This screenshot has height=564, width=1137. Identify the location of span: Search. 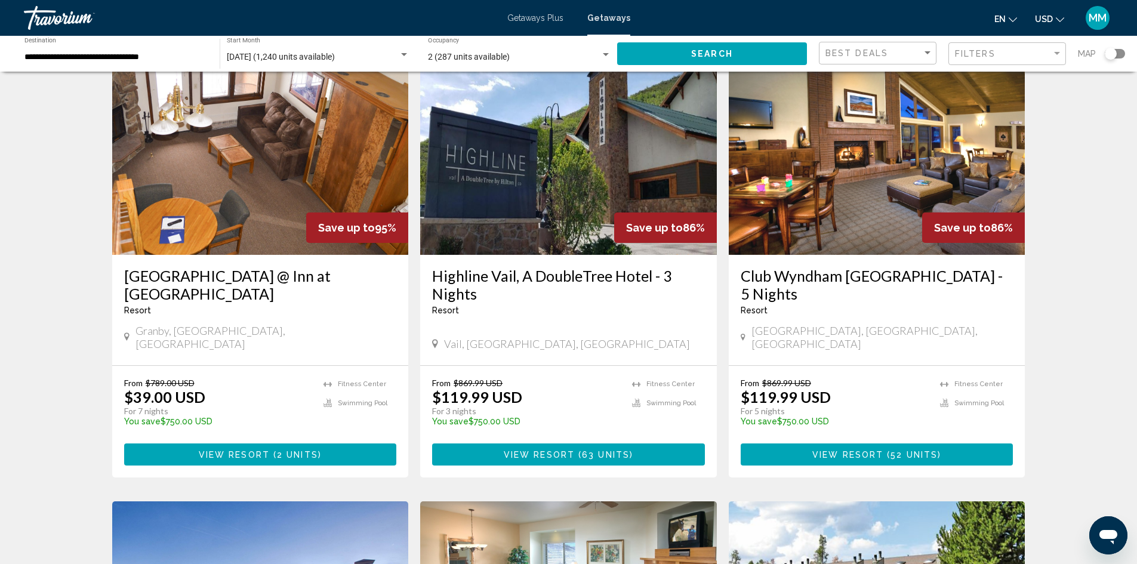
(712, 54).